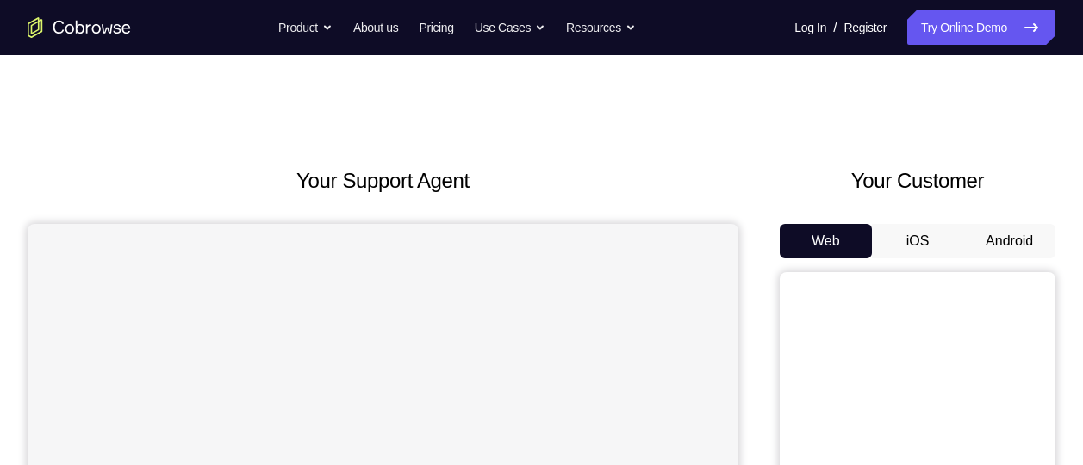 The height and width of the screenshot is (465, 1083). What do you see at coordinates (1009, 241) in the screenshot?
I see `button: Android` at bounding box center [1009, 241].